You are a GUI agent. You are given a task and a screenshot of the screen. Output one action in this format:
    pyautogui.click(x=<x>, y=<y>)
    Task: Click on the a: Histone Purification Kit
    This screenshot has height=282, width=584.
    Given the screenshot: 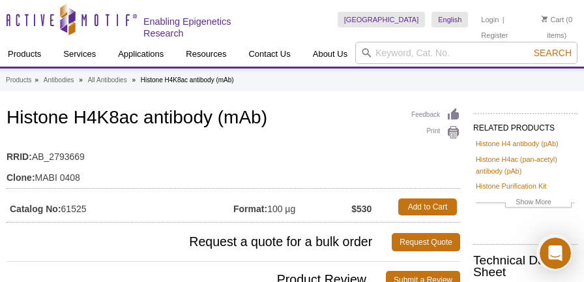 What is the action you would take?
    pyautogui.click(x=511, y=186)
    